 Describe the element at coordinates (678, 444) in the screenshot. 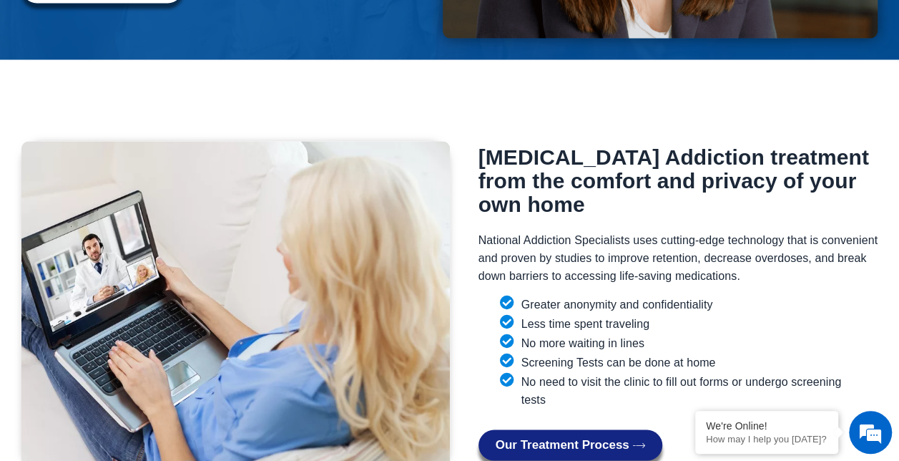

I see `div: Our Suboxone Treatment Process` at that location.